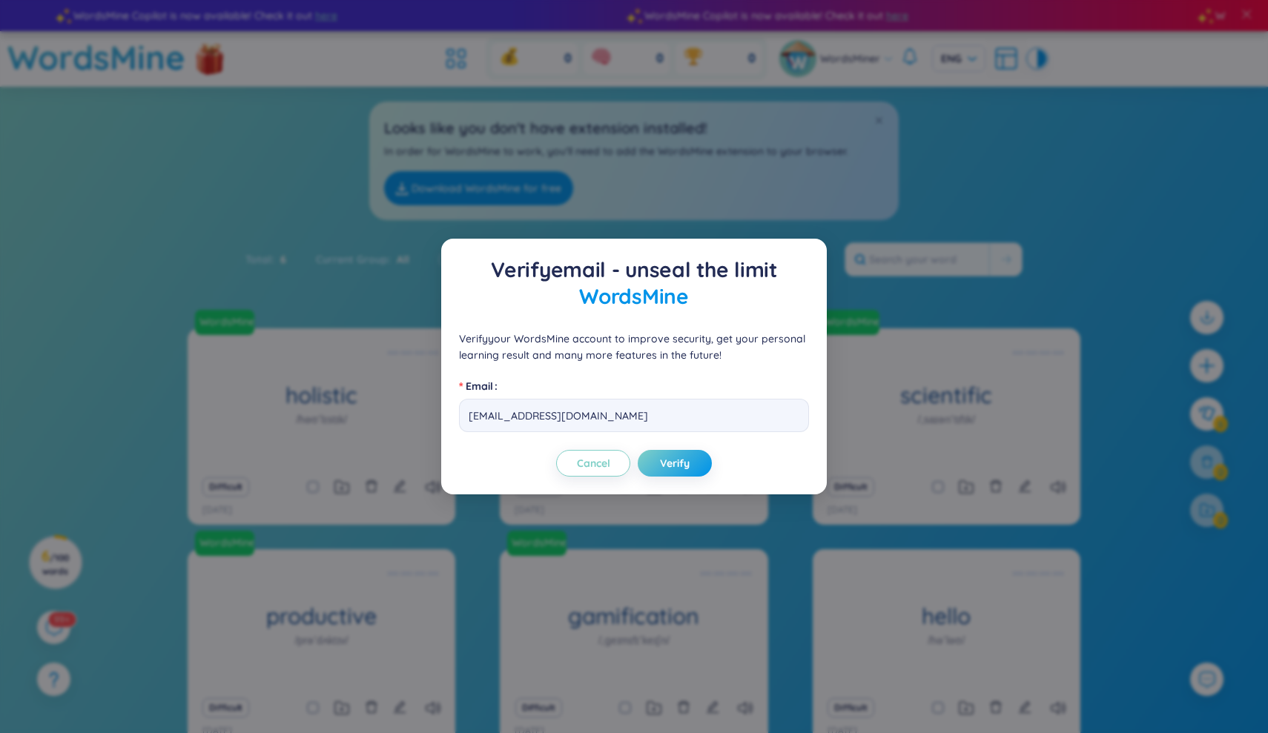  Describe the element at coordinates (675, 463) in the screenshot. I see `span: Verify` at that location.